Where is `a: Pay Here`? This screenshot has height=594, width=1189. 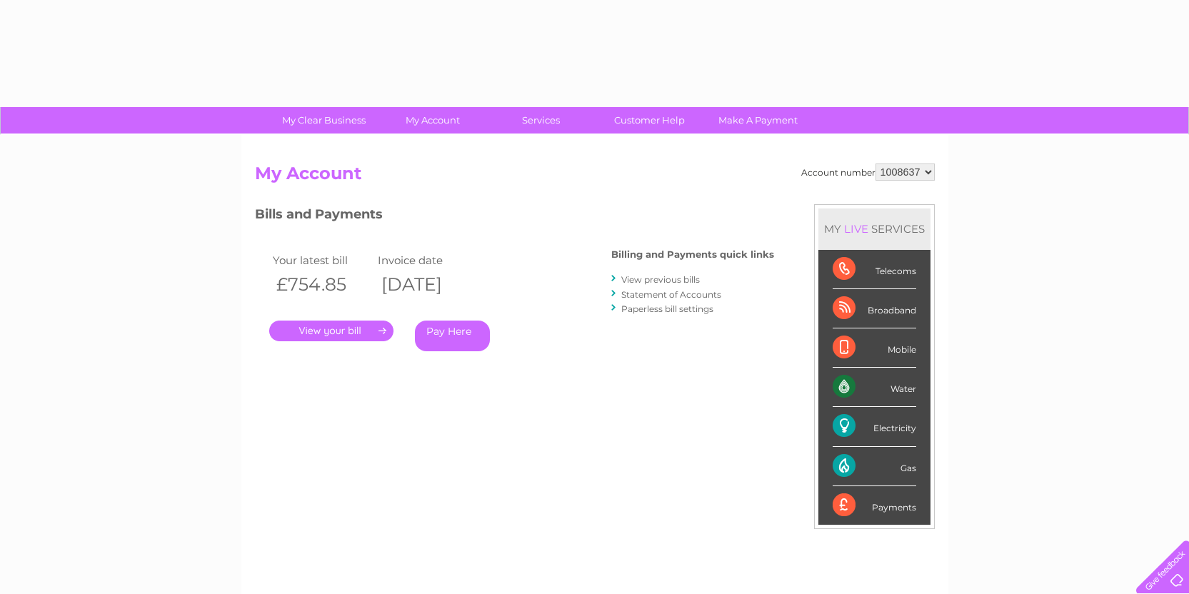
a: Pay Here is located at coordinates (452, 336).